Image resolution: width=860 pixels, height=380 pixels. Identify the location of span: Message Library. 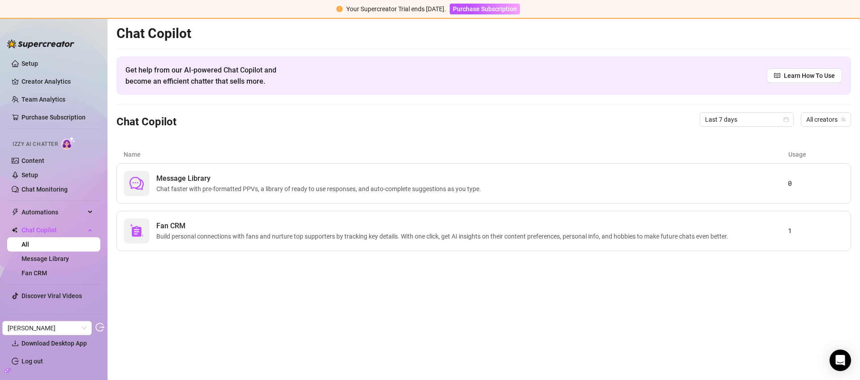
(320, 179).